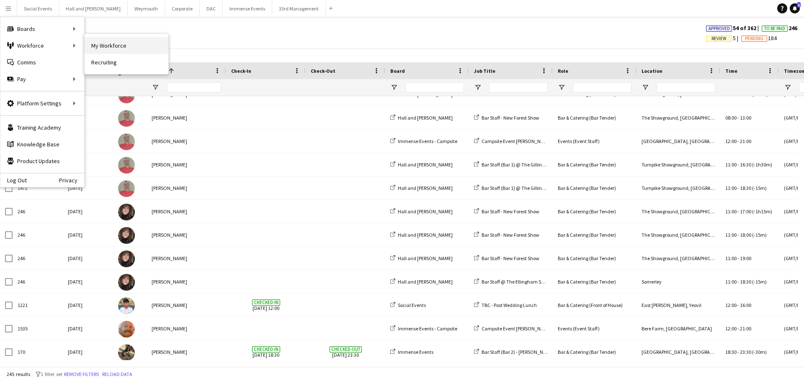  I want to click on div: 246, so click(38, 235).